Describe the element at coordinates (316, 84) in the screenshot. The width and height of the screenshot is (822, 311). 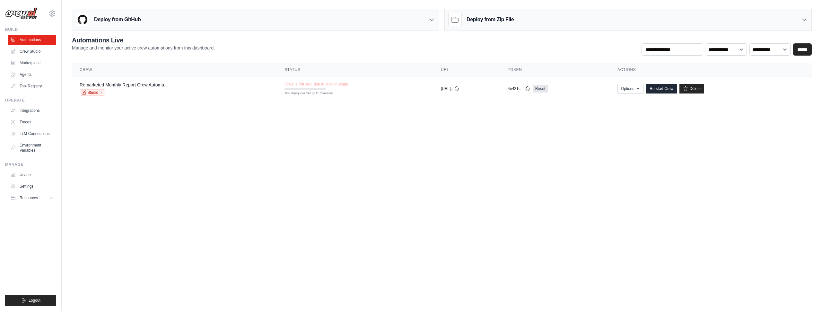
I see `span: Crew is Paused, due to lack of usage` at that location.